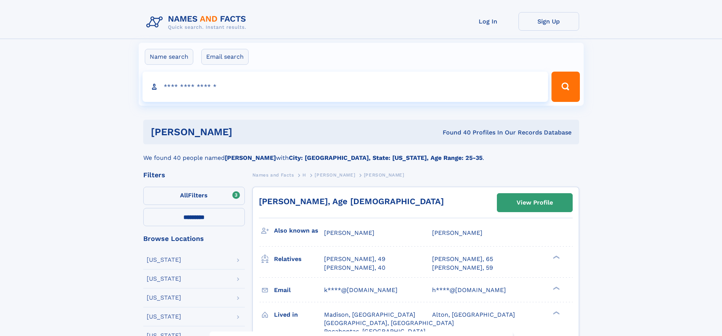 This screenshot has width=722, height=336. What do you see at coordinates (273, 175) in the screenshot?
I see `a: Names and Facts` at bounding box center [273, 175].